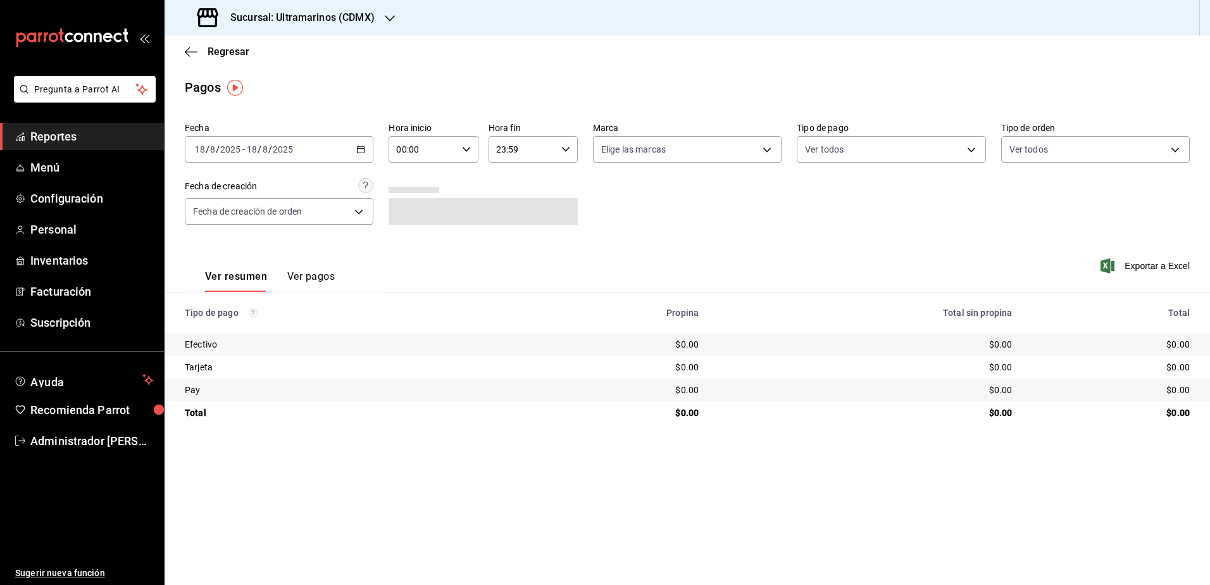 The width and height of the screenshot is (1210, 585). What do you see at coordinates (1146, 266) in the screenshot?
I see `span: Exportar a Excel` at bounding box center [1146, 266].